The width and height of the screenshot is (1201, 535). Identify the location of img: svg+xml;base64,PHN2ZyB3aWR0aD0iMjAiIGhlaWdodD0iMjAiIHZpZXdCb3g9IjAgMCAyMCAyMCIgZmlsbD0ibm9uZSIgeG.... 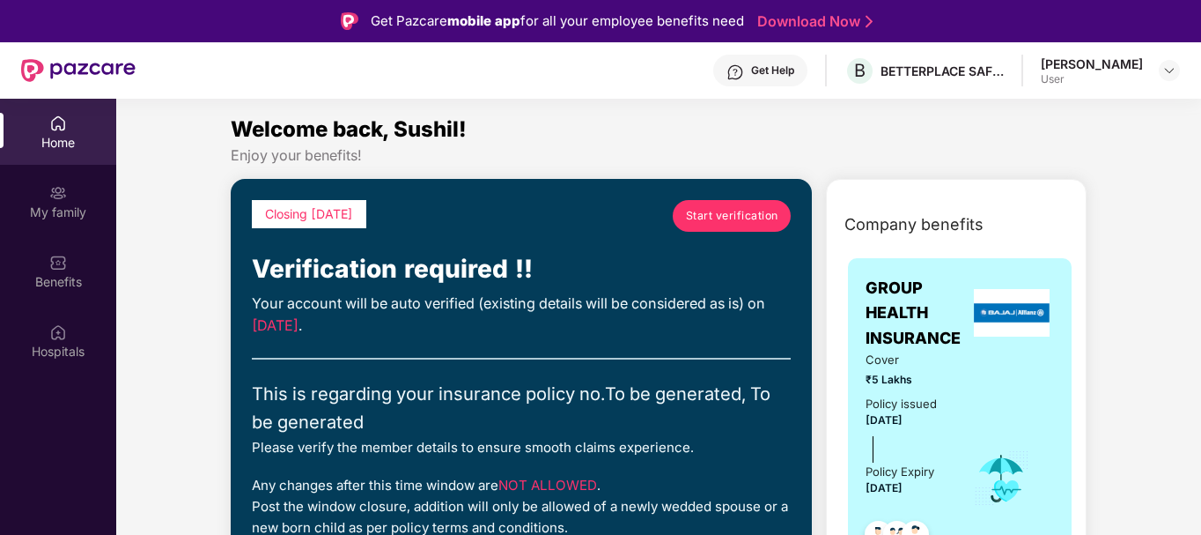
(58, 193).